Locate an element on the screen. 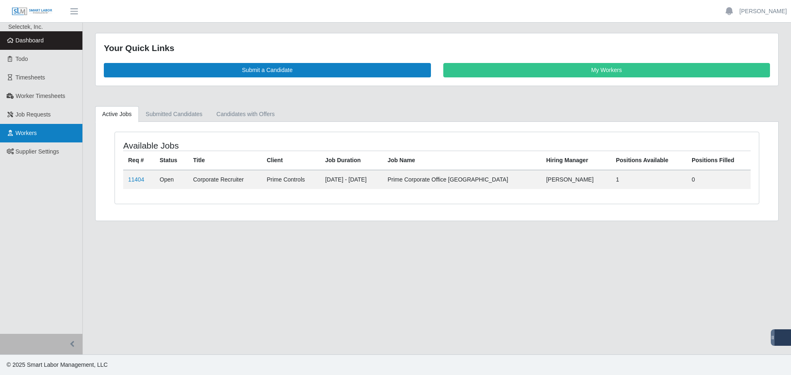 The image size is (791, 375). span: Timesheets is located at coordinates (30, 77).